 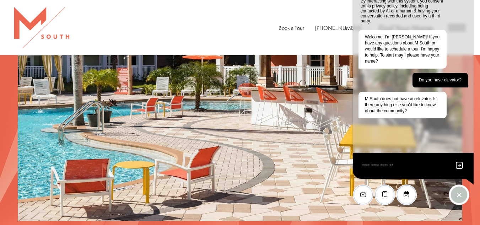 What do you see at coordinates (338, 28) in the screenshot?
I see `a: Call Us at 813-570-8014` at bounding box center [338, 28].